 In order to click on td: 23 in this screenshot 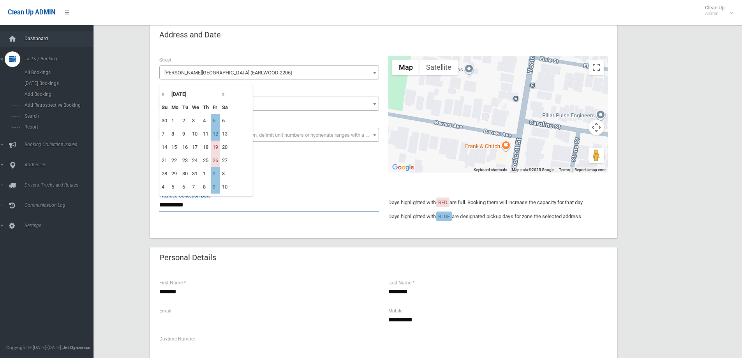, I will do `click(185, 161)`.